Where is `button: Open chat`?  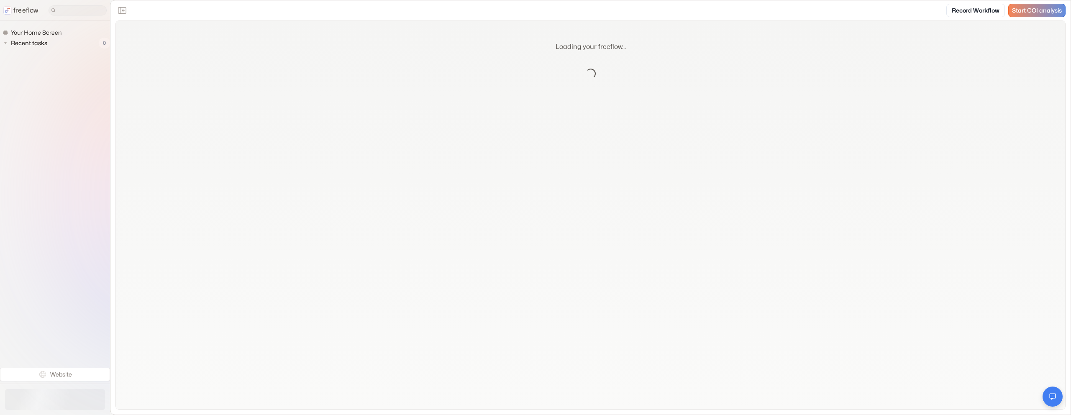 button: Open chat is located at coordinates (1053, 397).